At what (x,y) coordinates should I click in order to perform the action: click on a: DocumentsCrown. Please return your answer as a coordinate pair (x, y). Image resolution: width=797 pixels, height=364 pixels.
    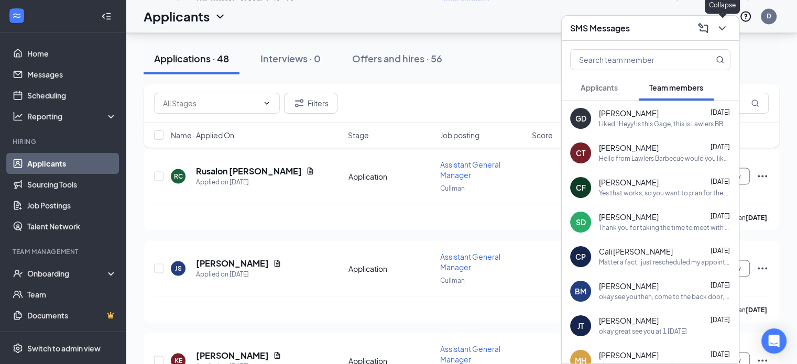
    Looking at the image, I should click on (72, 315).